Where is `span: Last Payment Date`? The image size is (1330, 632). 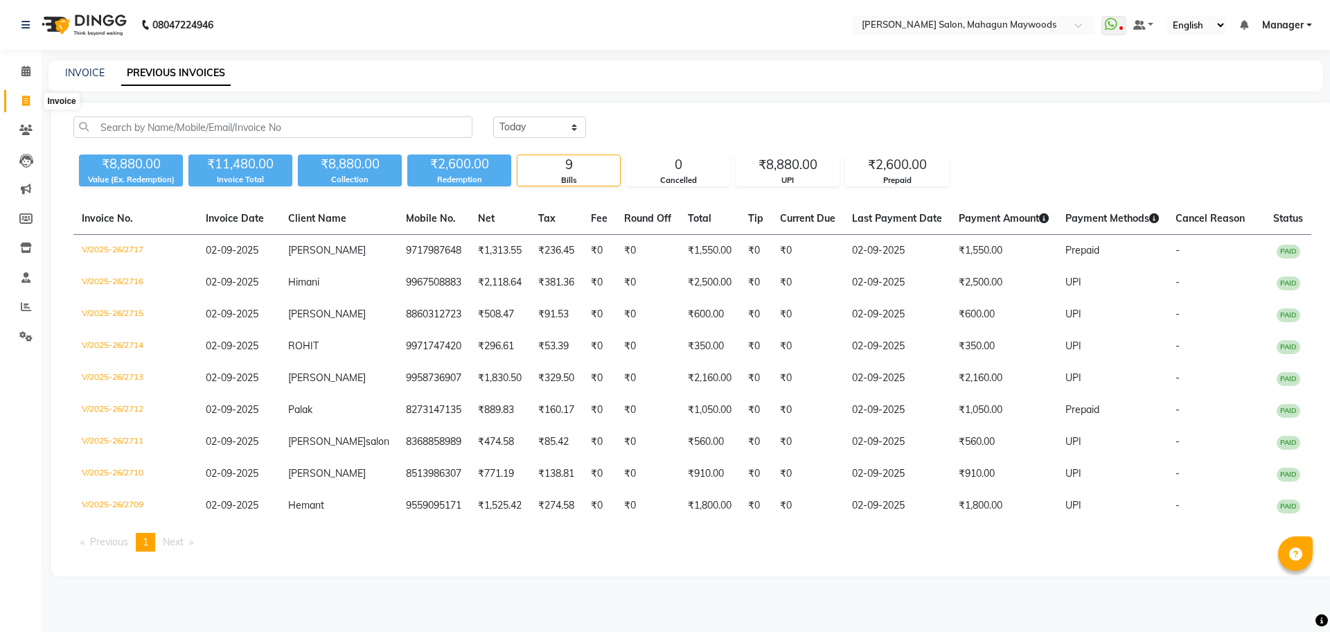
span: Last Payment Date is located at coordinates (897, 218).